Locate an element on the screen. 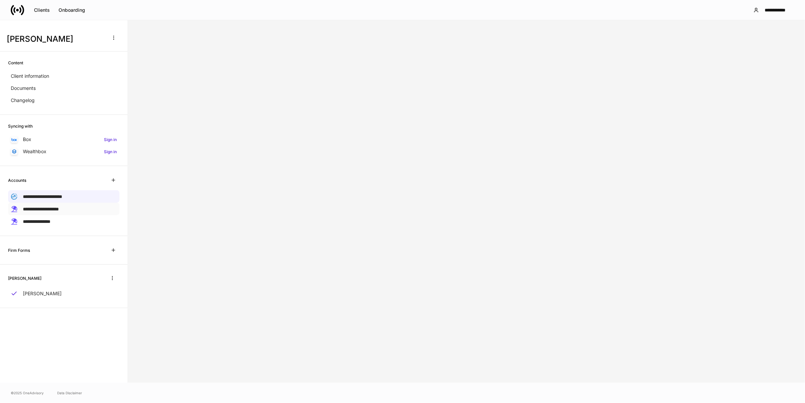 This screenshot has height=403, width=805. a: Data Disclaimer is located at coordinates (70, 393).